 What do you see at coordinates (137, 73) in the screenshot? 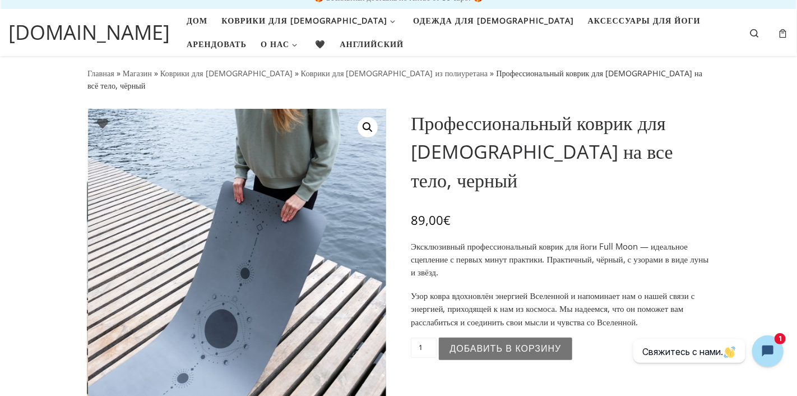
I see `font: Магазин` at bounding box center [137, 73].